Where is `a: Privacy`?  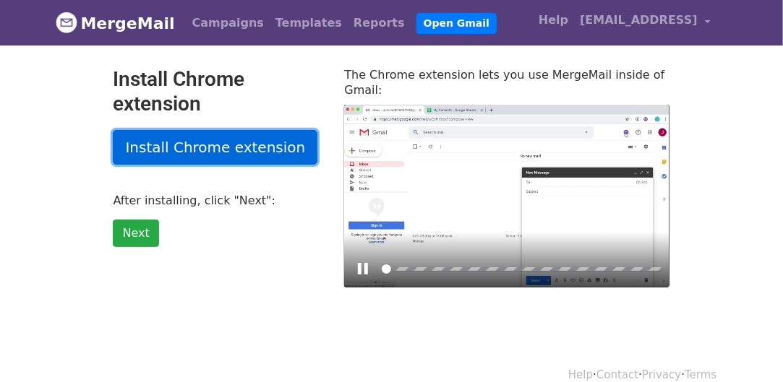 a: Privacy is located at coordinates (661, 375).